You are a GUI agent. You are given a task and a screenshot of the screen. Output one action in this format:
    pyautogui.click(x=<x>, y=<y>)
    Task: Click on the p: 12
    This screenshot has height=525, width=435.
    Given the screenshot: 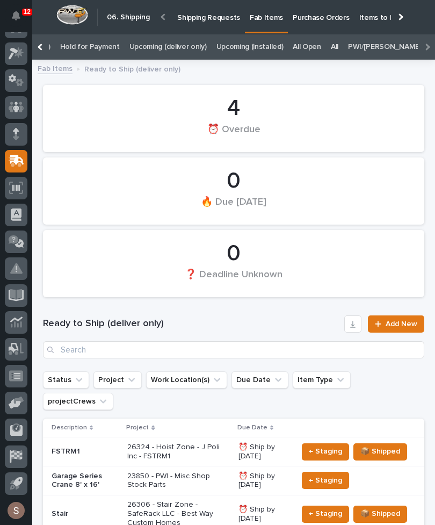 What is the action you would take?
    pyautogui.click(x=27, y=12)
    